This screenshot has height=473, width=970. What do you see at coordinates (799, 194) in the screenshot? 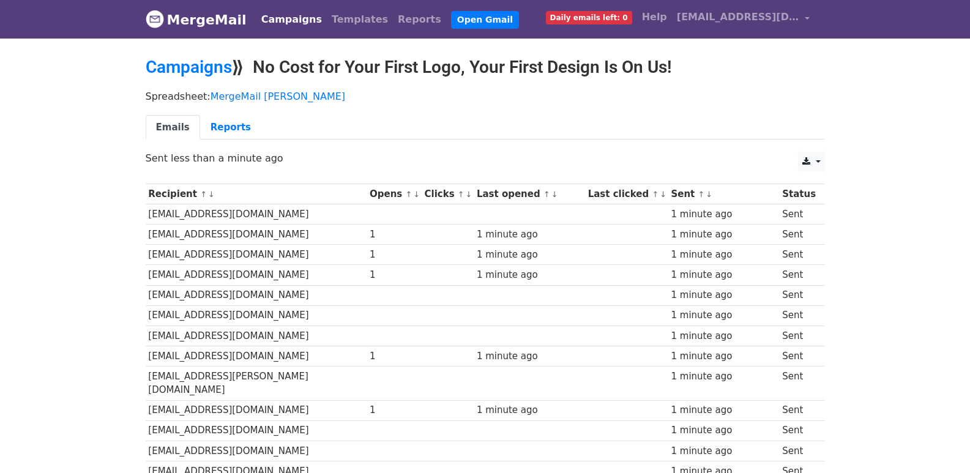
I see `th: Status` at bounding box center [799, 194].